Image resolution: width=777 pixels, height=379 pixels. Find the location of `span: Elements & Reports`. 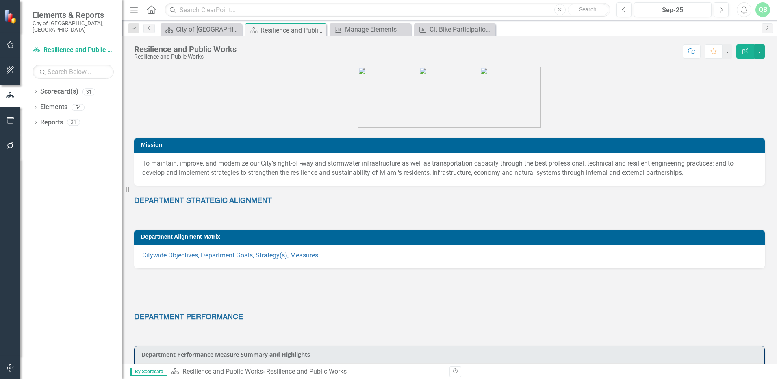

span: Elements & Reports is located at coordinates (73, 15).